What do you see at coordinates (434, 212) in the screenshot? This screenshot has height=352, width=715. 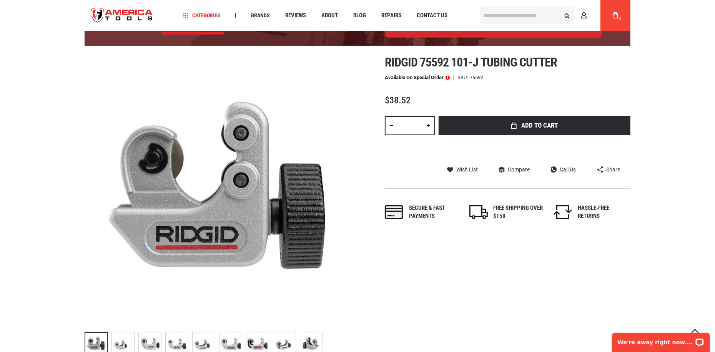 I see `div: Secure & fast payments` at bounding box center [434, 212].